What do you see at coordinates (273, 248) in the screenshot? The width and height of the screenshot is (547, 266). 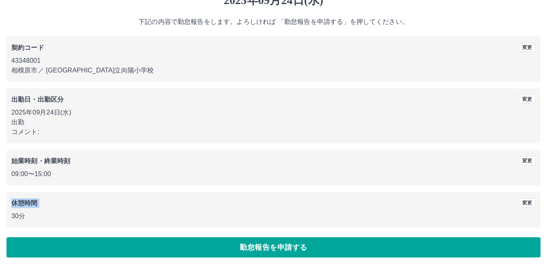 I see `button: 勤怠報告を申請する` at bounding box center [273, 248].